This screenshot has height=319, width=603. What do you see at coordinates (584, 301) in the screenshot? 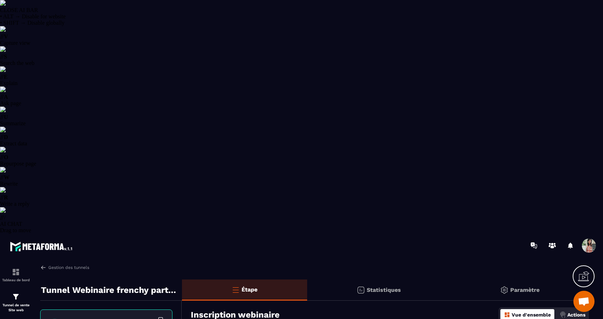
I see `div: Ouvrir le chat` at bounding box center [584, 301].